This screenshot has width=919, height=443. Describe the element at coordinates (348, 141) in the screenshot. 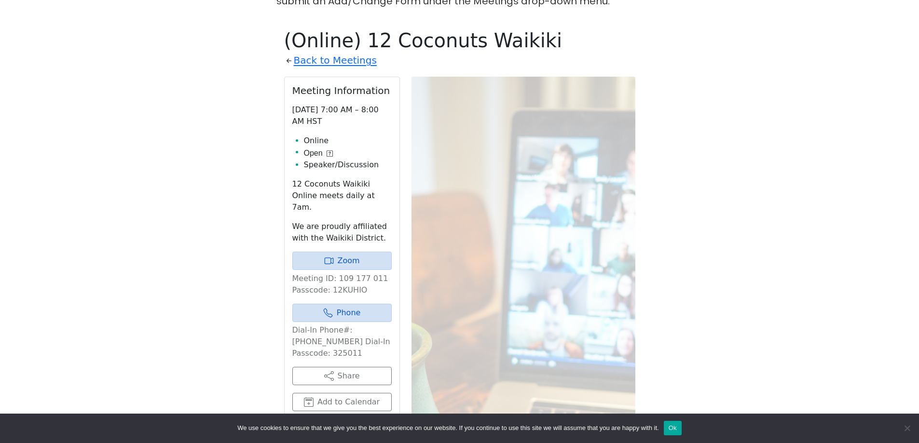

I see `li: Online` at that location.